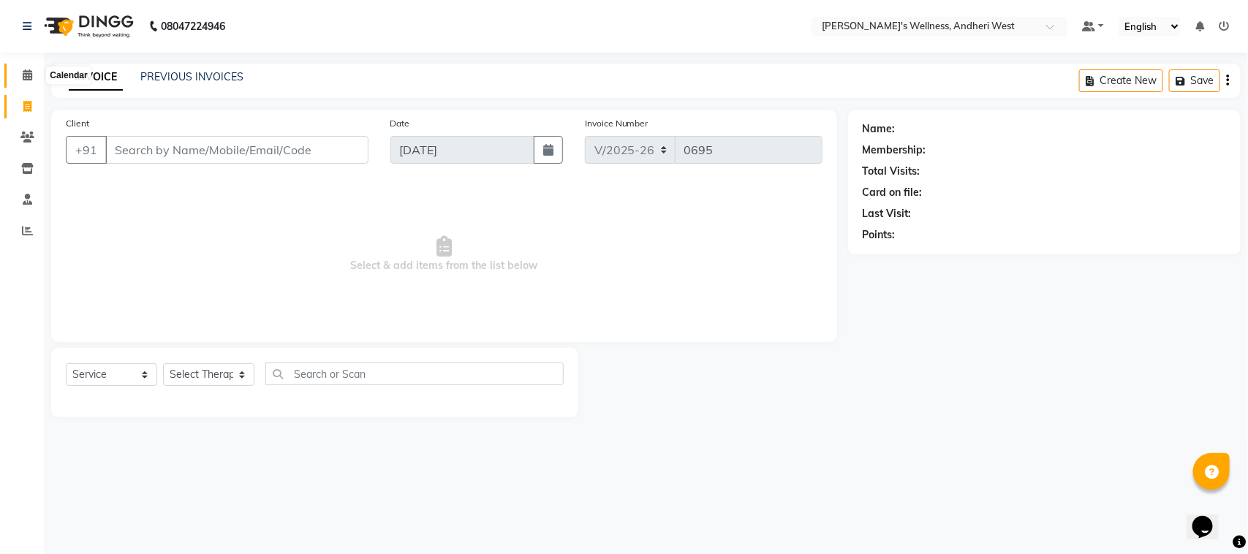  Describe the element at coordinates (68, 76) in the screenshot. I see `div: Calendar` at that location.